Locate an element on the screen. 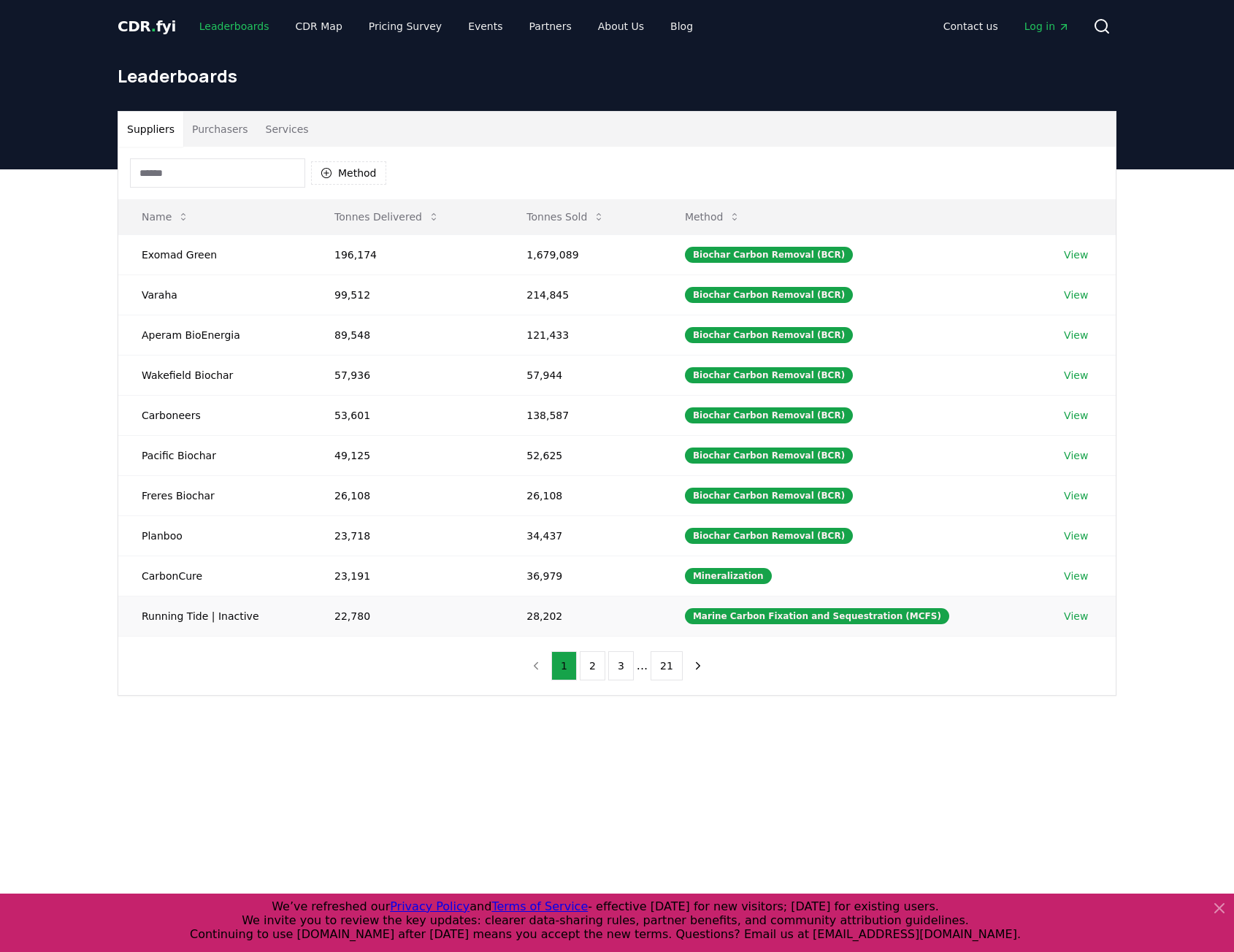 The width and height of the screenshot is (1234, 952). td: 57,944 is located at coordinates (582, 375).